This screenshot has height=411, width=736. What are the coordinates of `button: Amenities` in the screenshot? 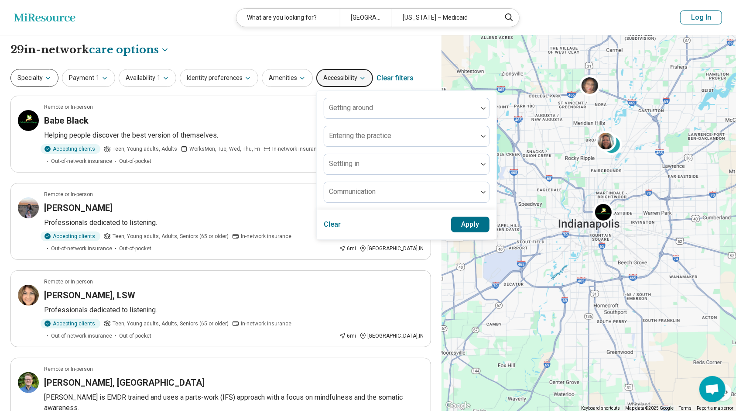 It's located at (287, 78).